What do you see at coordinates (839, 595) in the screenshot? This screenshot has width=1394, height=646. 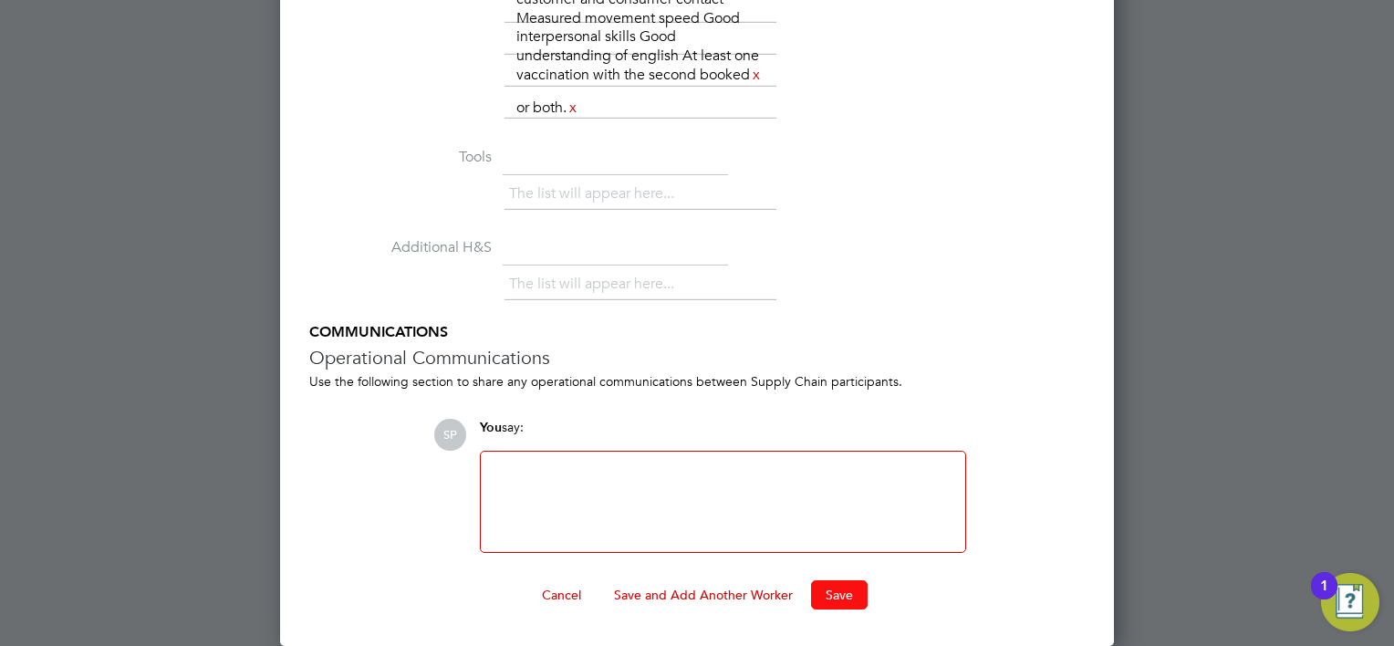 I see `button: Save` at bounding box center [839, 595].